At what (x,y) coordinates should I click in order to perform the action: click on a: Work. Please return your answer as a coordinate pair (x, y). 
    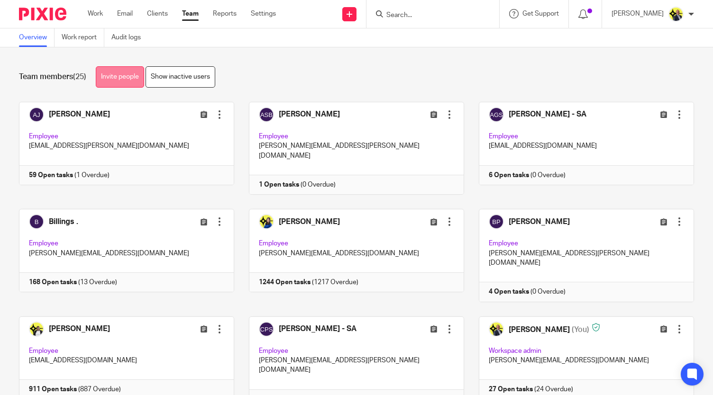
    Looking at the image, I should click on (95, 14).